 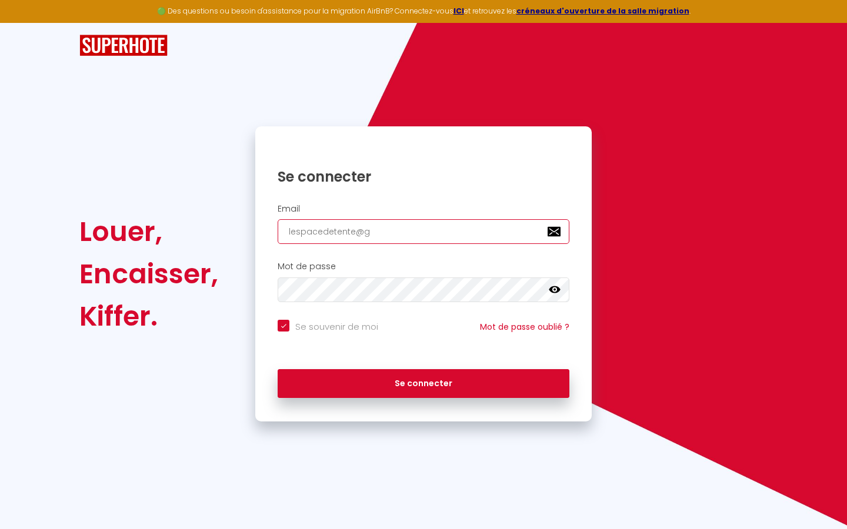 What do you see at coordinates (423, 176) in the screenshot?
I see `h1: Se connecter` at bounding box center [423, 176].